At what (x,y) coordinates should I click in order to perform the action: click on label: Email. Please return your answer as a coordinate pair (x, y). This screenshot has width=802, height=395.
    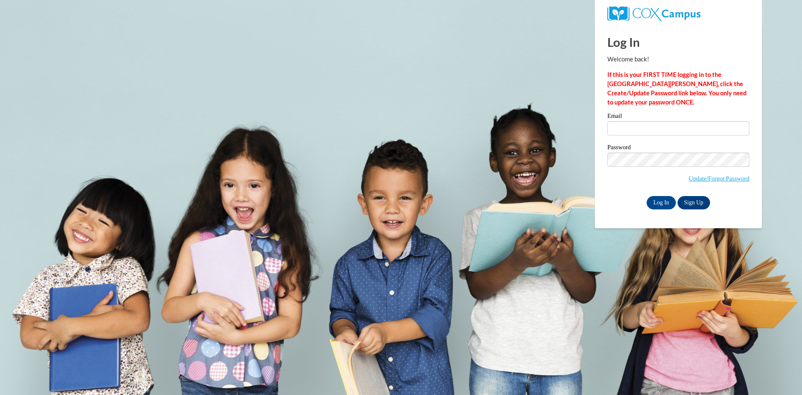
    Looking at the image, I should click on (678, 117).